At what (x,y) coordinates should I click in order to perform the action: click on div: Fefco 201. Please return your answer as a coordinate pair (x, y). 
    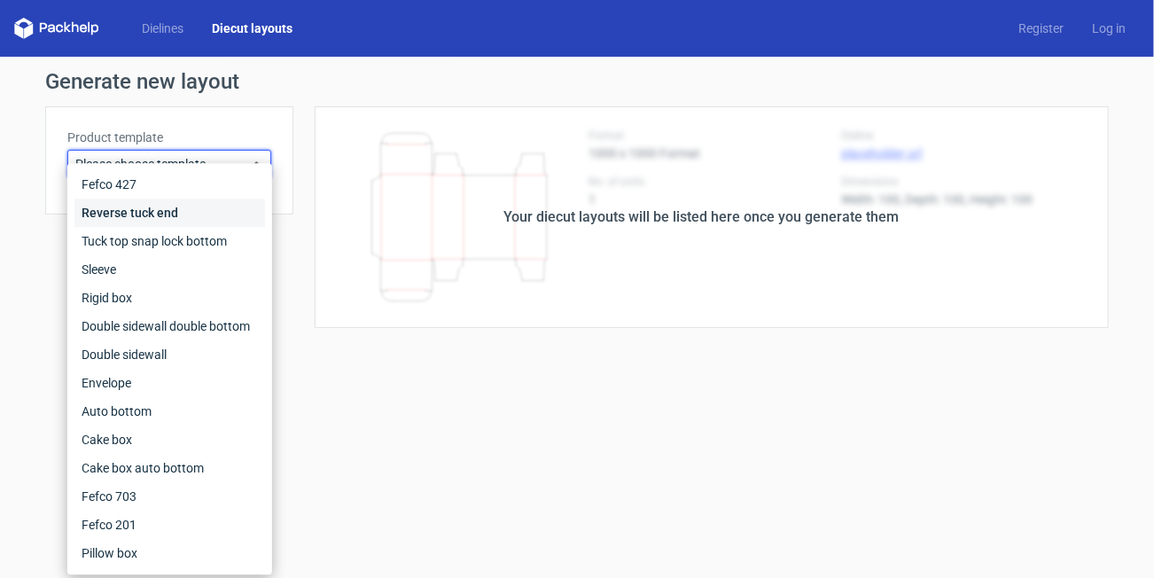
    Looking at the image, I should click on (169, 525).